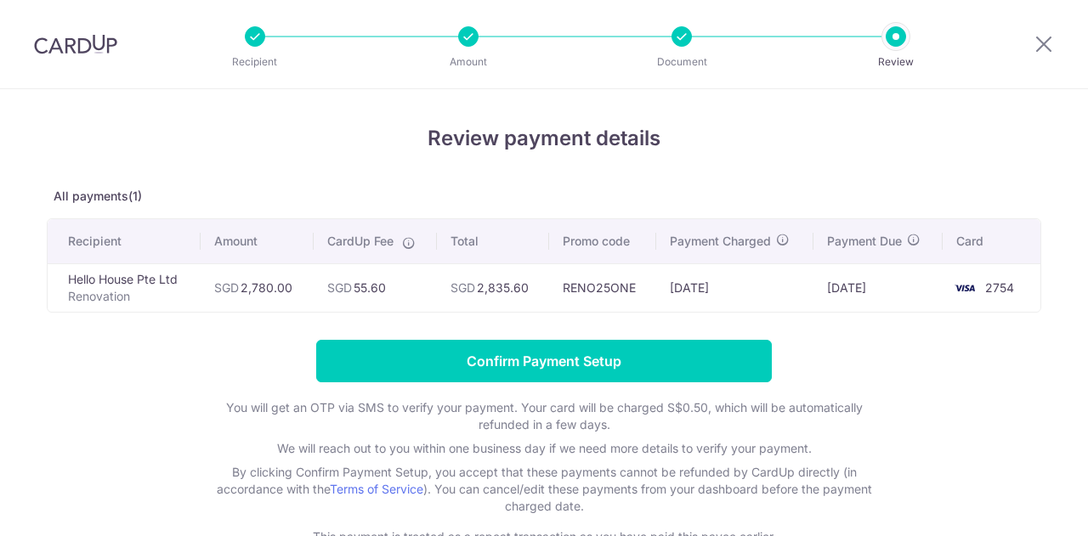  Describe the element at coordinates (127, 297) in the screenshot. I see `p: Renovation` at that location.